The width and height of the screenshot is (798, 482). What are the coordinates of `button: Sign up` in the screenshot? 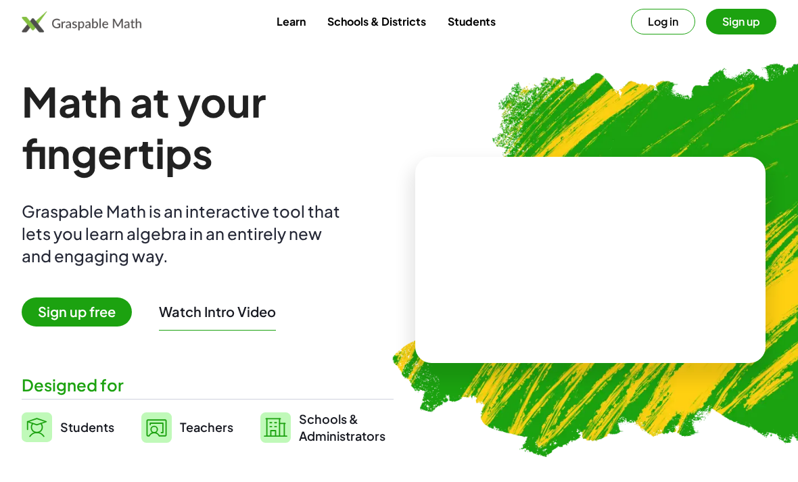 It's located at (741, 22).